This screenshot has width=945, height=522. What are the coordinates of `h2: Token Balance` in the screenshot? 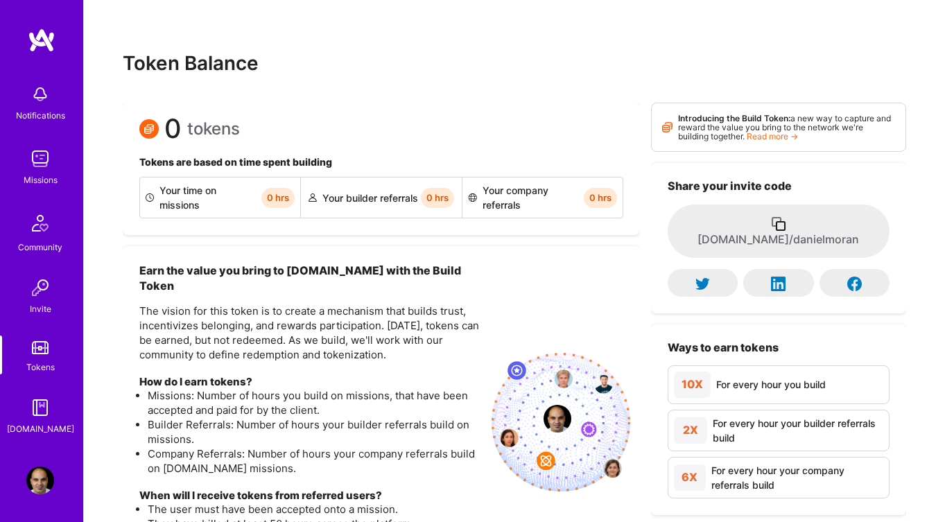 It's located at (515, 63).